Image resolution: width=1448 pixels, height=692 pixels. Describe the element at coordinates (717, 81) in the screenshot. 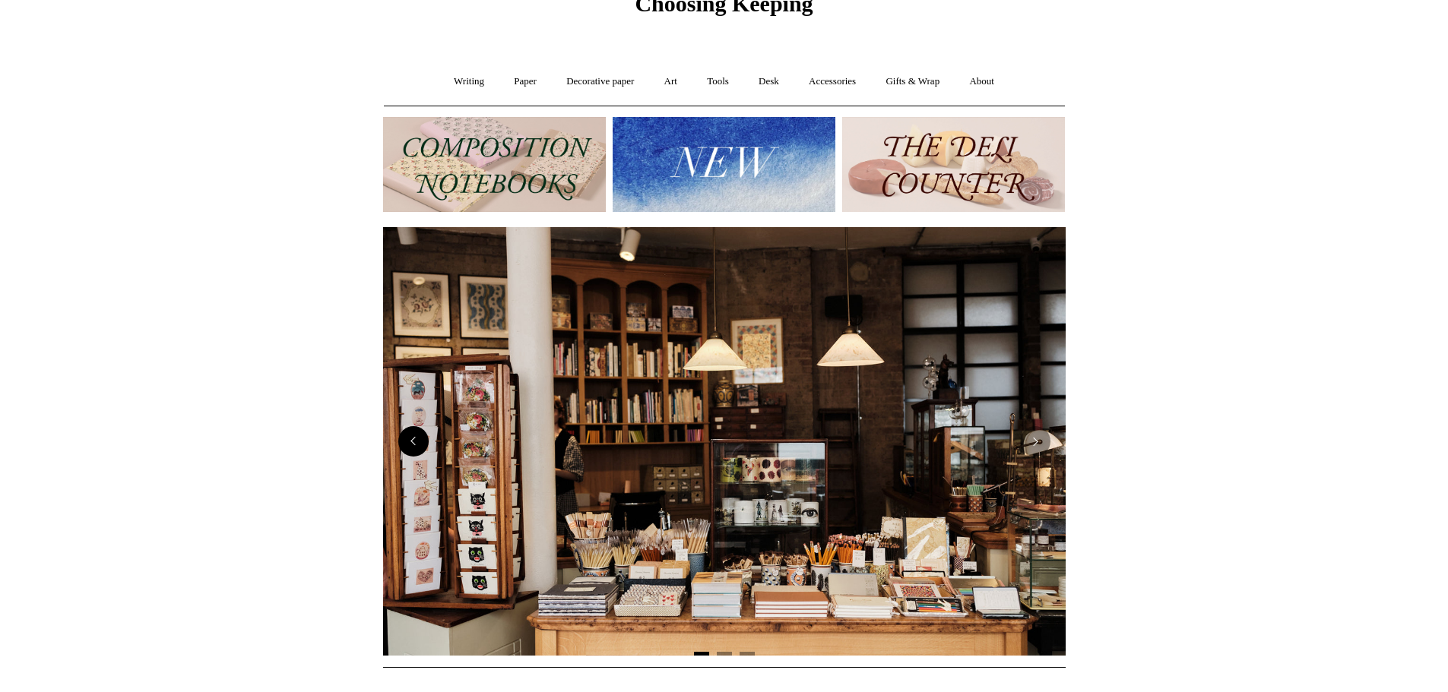

I see `a: Tools` at that location.